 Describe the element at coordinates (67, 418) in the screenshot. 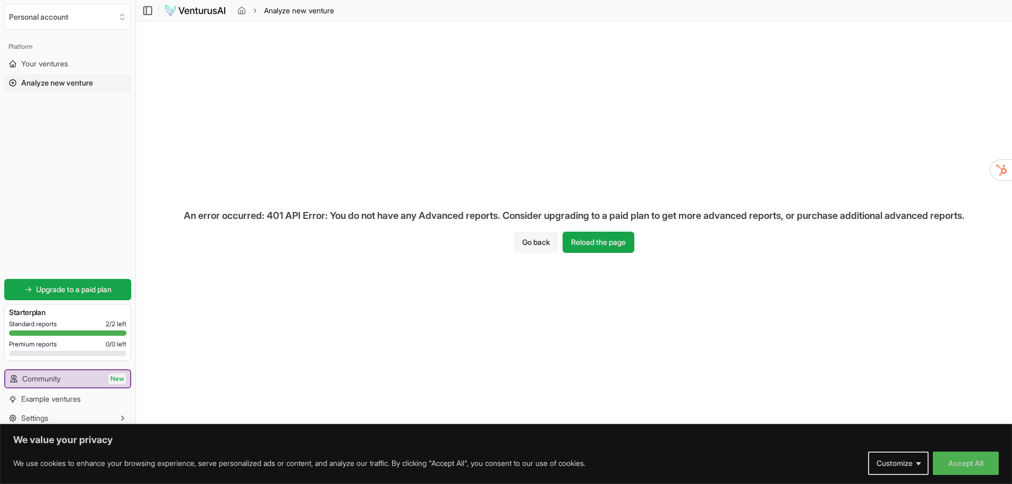

I see `button: Settings` at that location.